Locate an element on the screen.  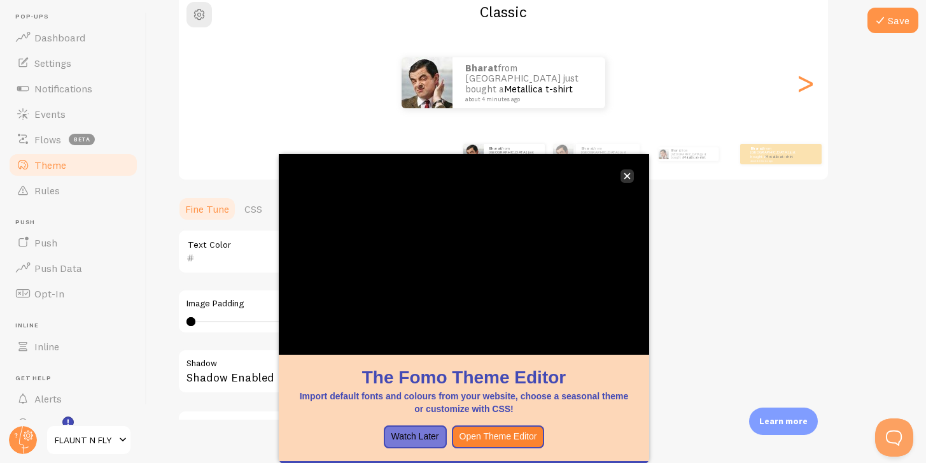
svg: <p>Watch New Feature Tutorials!</p> is located at coordinates (68, 422).